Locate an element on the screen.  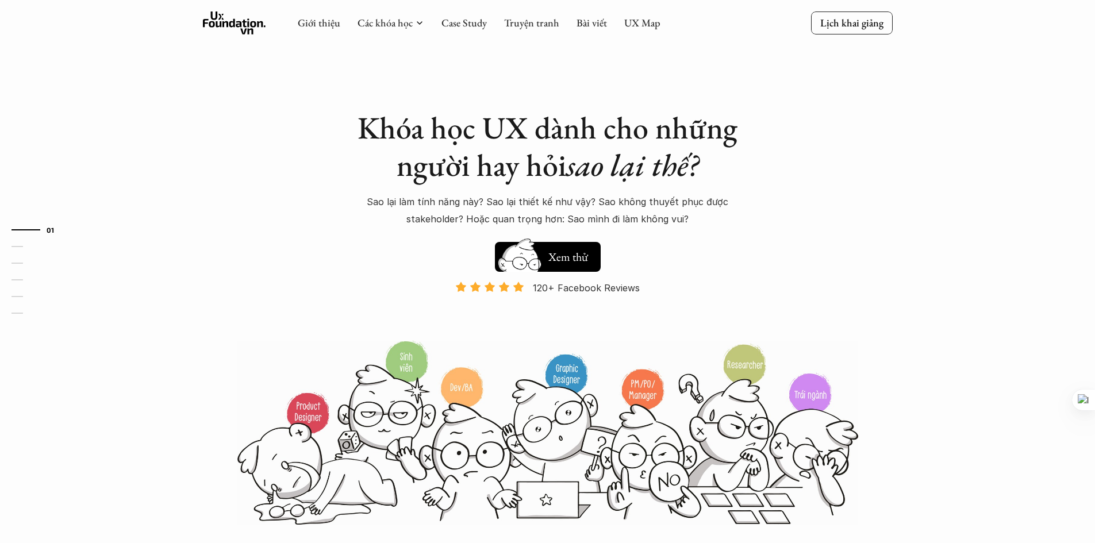
p: 120+ Facebook Reviews is located at coordinates (587, 288).